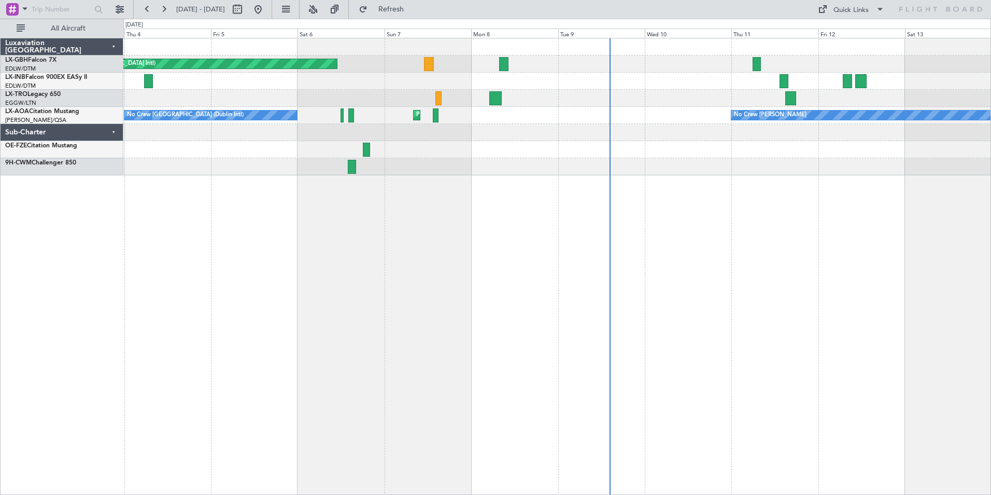  What do you see at coordinates (428, 33) in the screenshot?
I see `div: Sun 7` at bounding box center [428, 33].